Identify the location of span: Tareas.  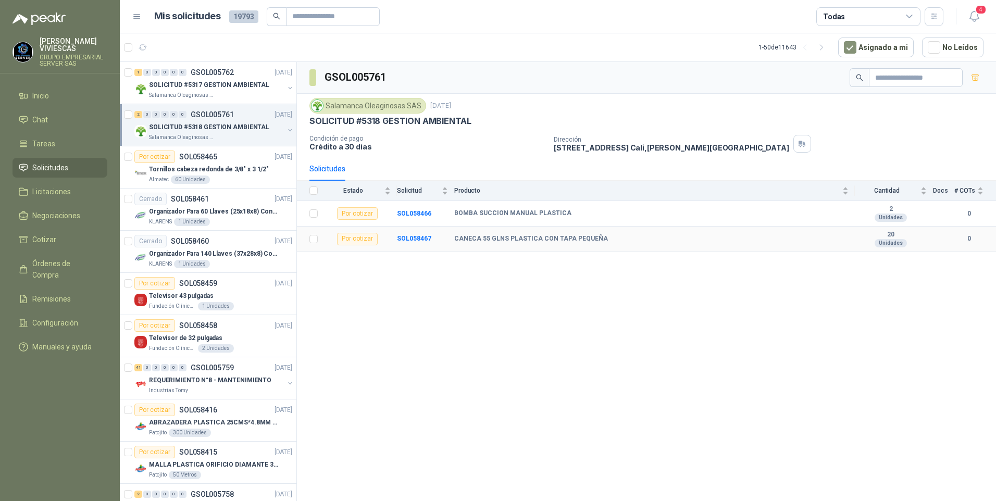
(44, 144).